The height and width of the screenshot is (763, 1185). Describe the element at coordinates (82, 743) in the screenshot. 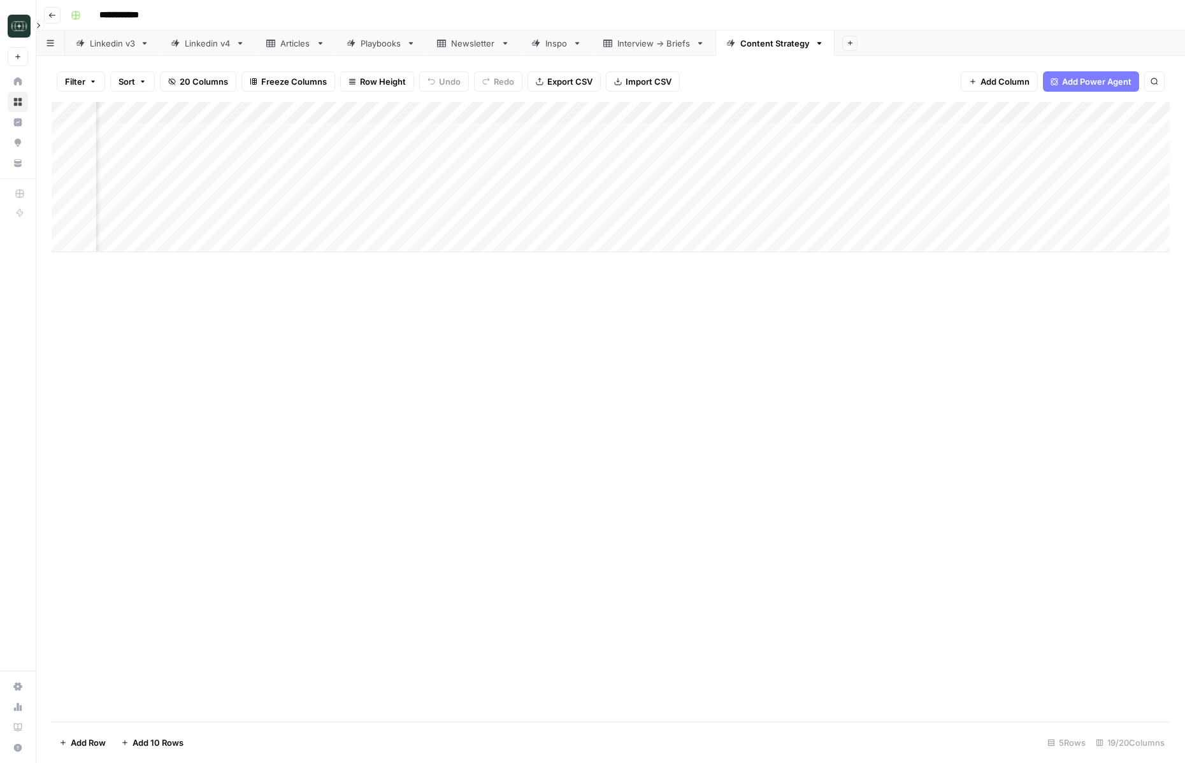

I see `button: Add Row` at that location.